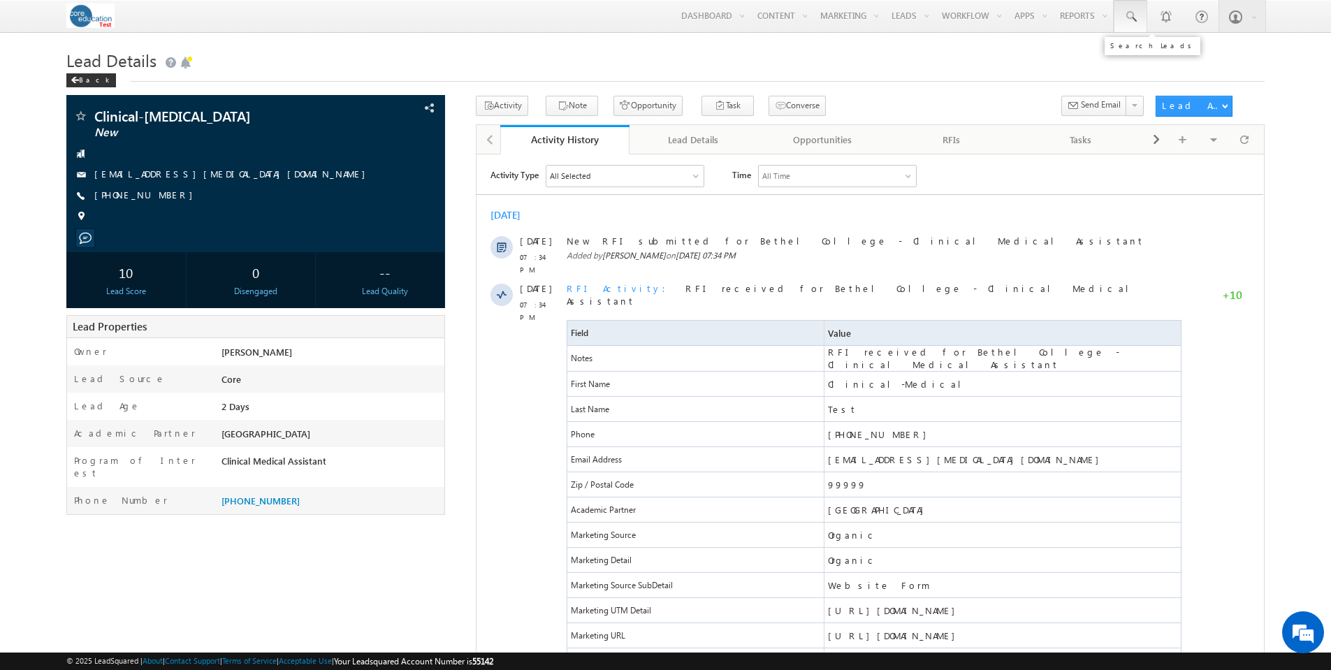 This screenshot has width=1331, height=670. Describe the element at coordinates (399, 101) in the screenshot. I see `span: Added by on` at that location.